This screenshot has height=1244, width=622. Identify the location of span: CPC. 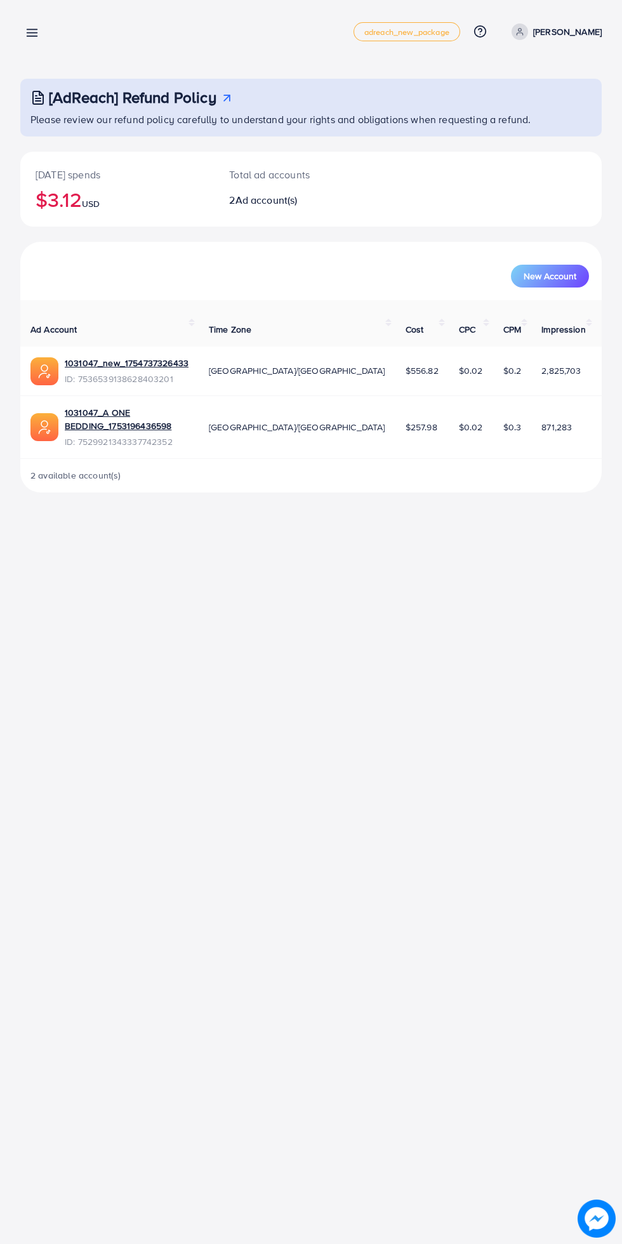
(467, 329).